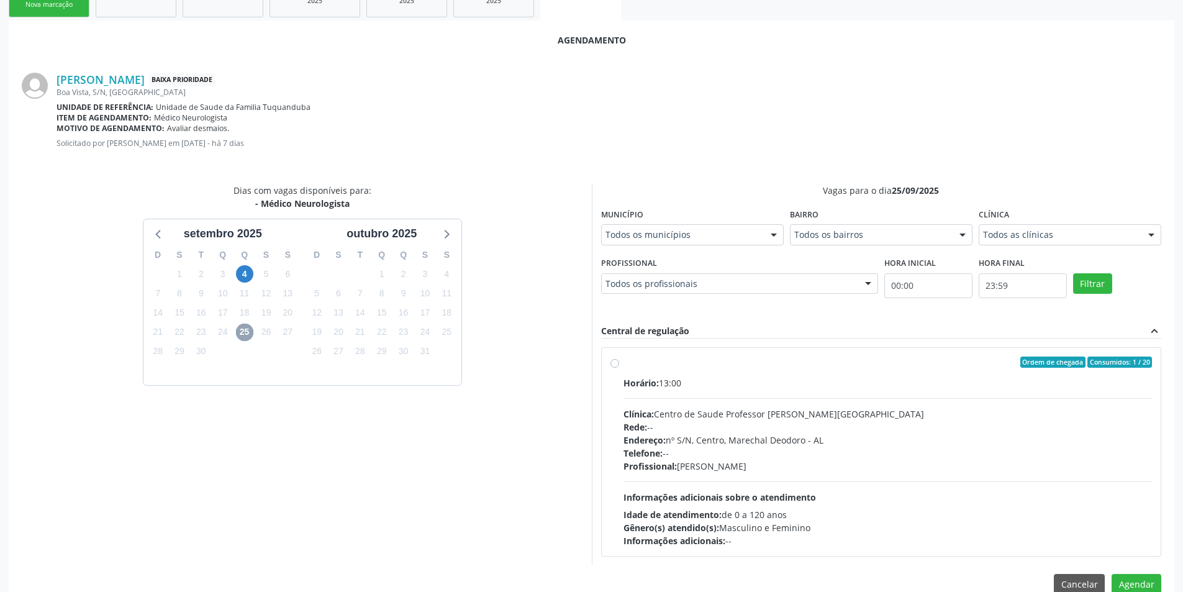 The width and height of the screenshot is (1183, 592). I want to click on span: domingo, 7 de setembro de 2025, so click(158, 293).